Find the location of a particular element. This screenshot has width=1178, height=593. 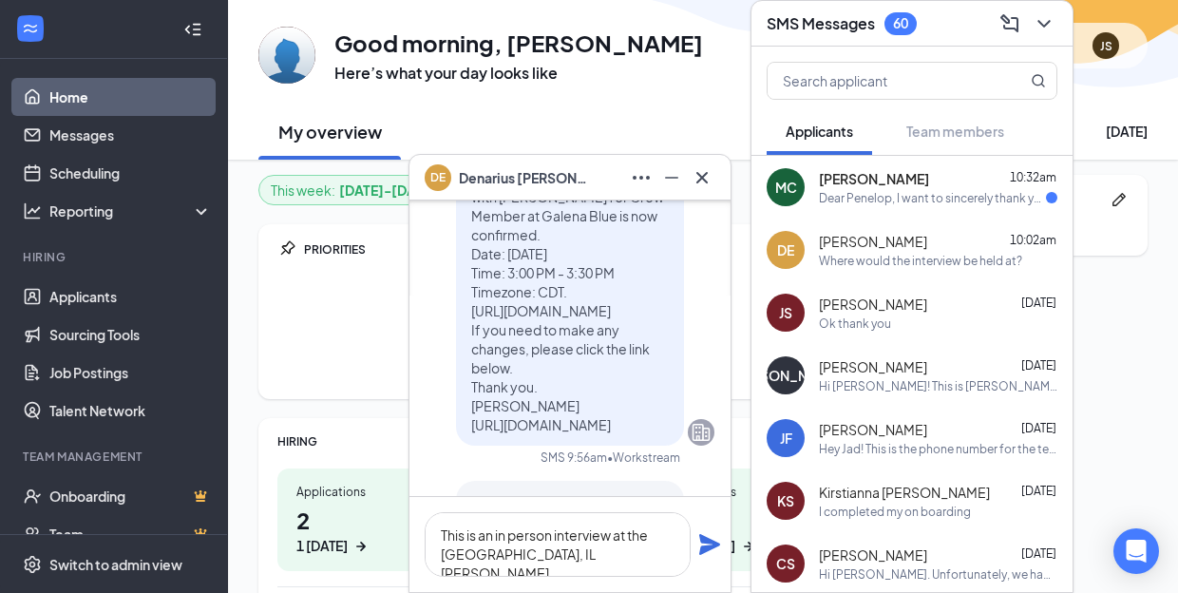

span: • Workstream is located at coordinates (643, 457).